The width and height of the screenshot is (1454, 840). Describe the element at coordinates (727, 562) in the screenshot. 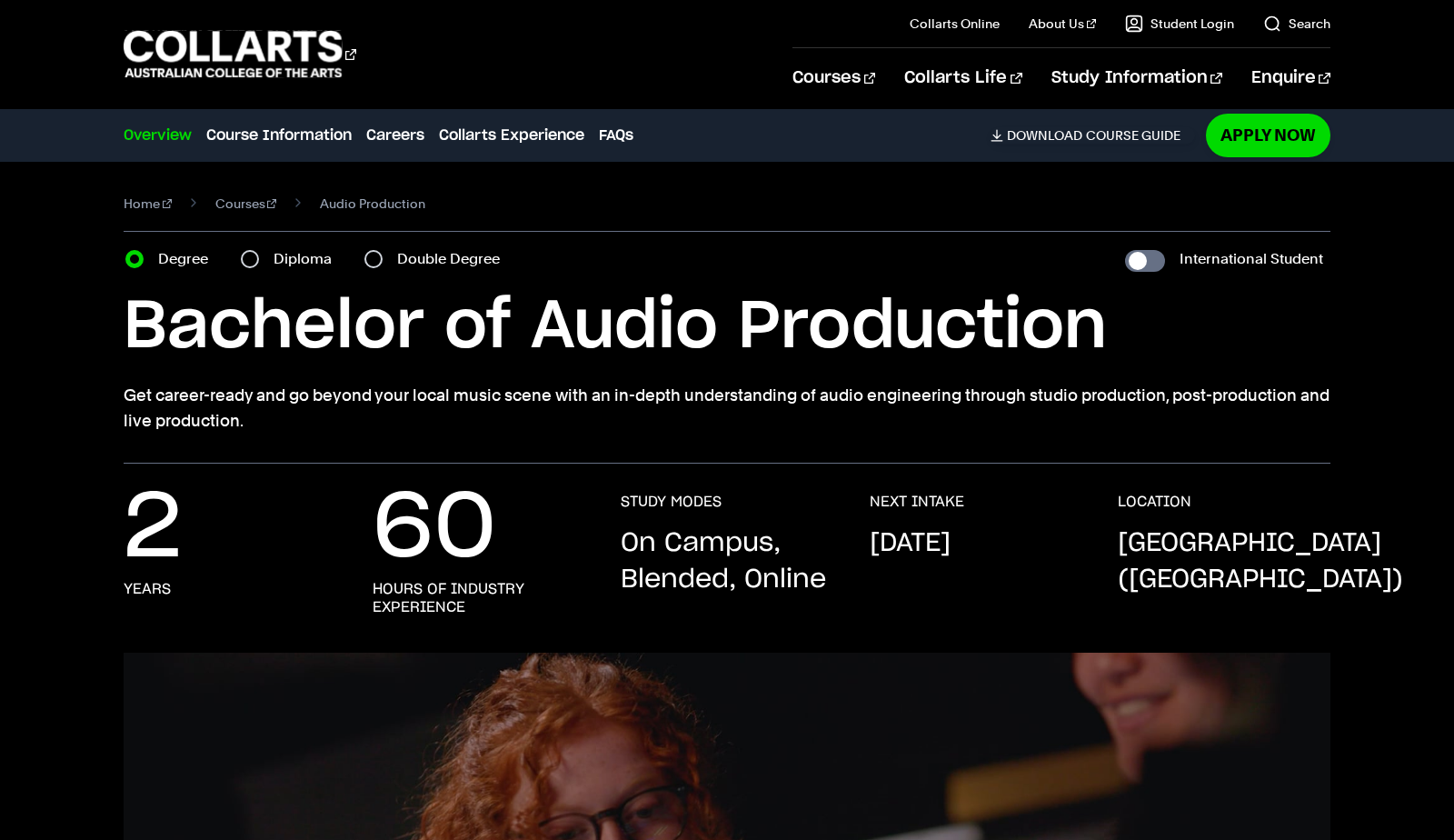

I see `p: On Campus, Blended, Online` at that location.